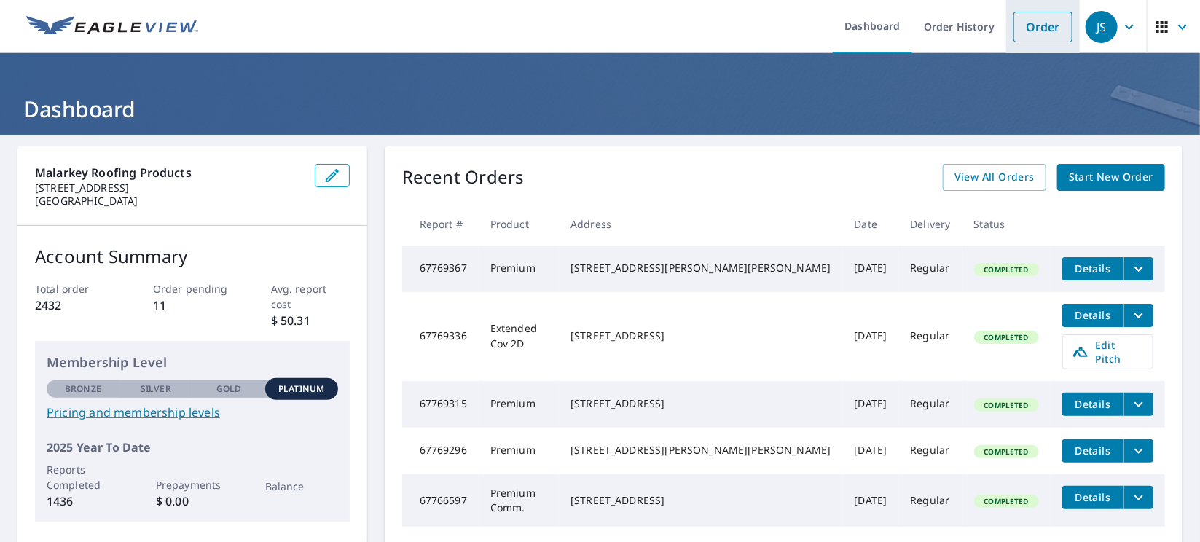  I want to click on button: filesDropdownBtn-67769367, so click(1138, 269).